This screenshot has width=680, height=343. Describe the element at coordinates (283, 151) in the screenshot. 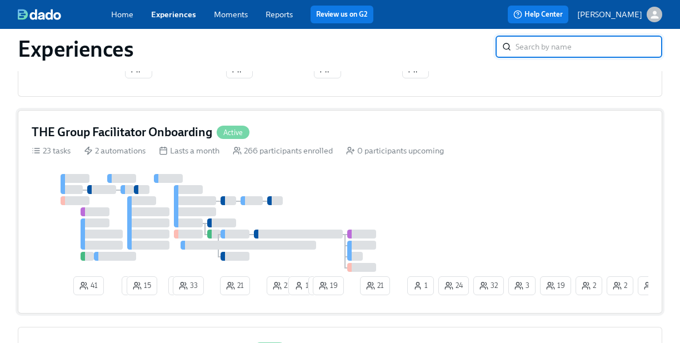

I see `div: 266 participants enrolled` at that location.